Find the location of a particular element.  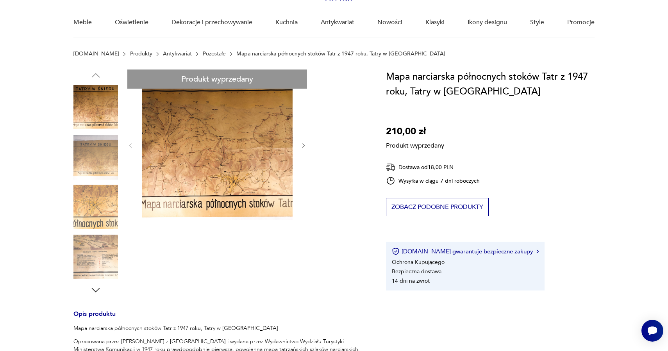

li: 14 dni na zwrot is located at coordinates (410, 281).